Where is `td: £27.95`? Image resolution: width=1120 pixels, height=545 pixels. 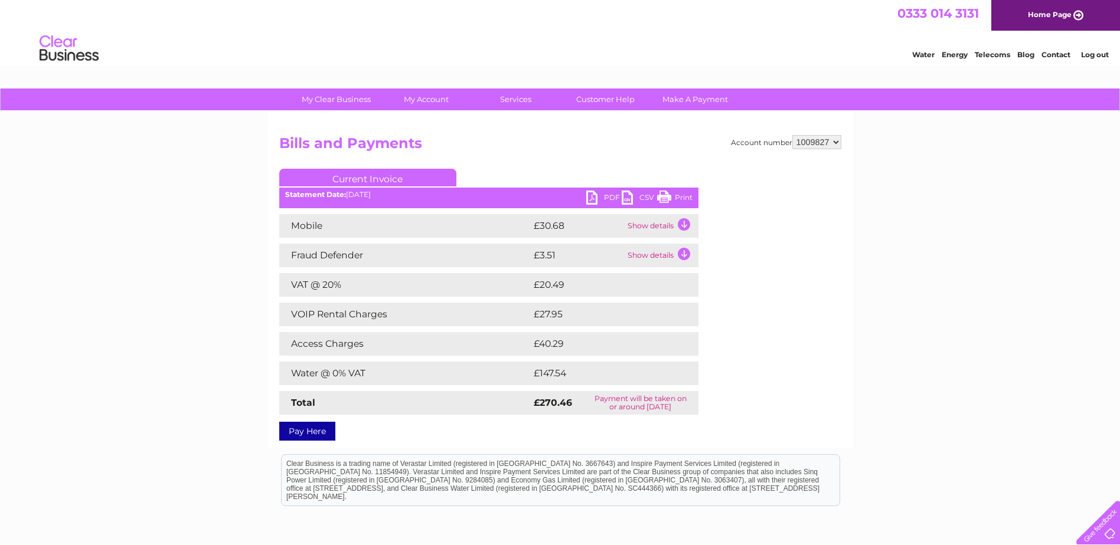 td: £27.95 is located at coordinates (602, 315).